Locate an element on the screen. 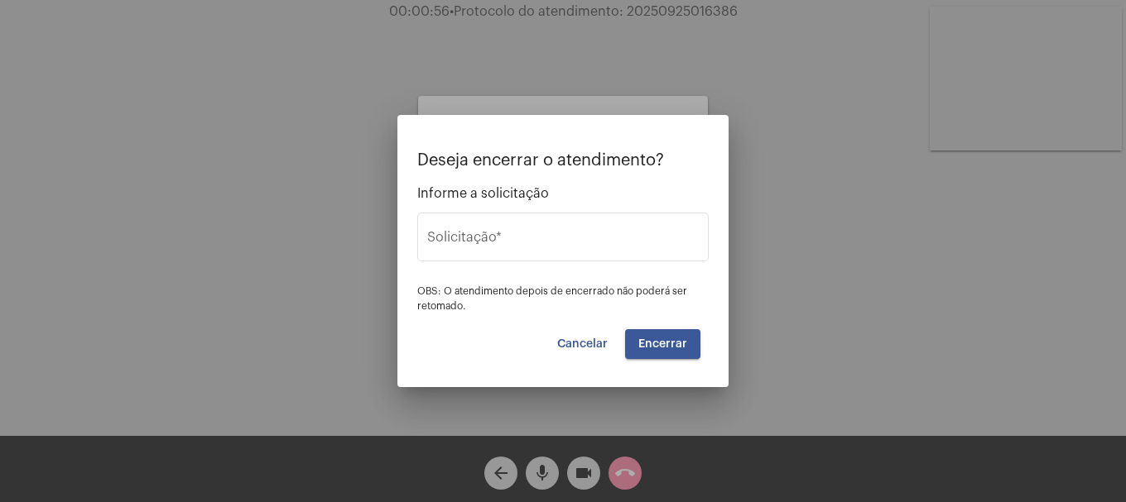  span: OBS: O atendimento depois de encerrado não poderá ser retomado. is located at coordinates (552, 299).